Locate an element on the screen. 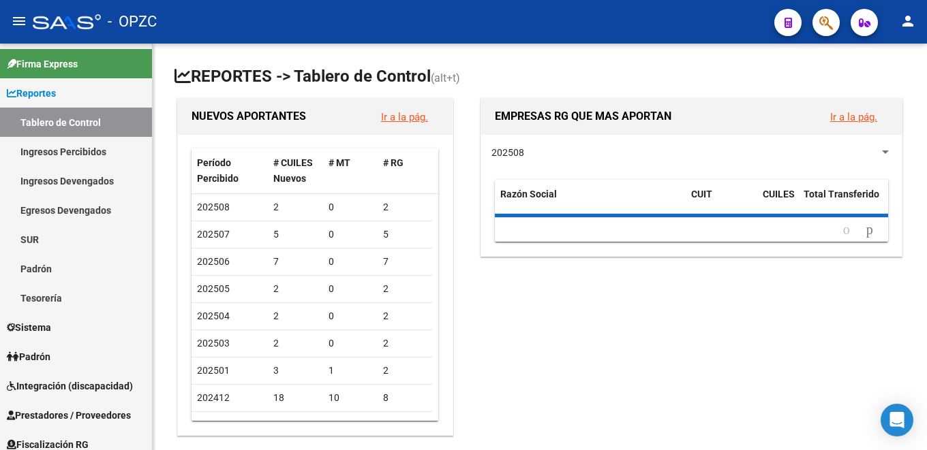 The height and width of the screenshot is (450, 927). datatable-header-cell: CUIT is located at coordinates (721, 202).